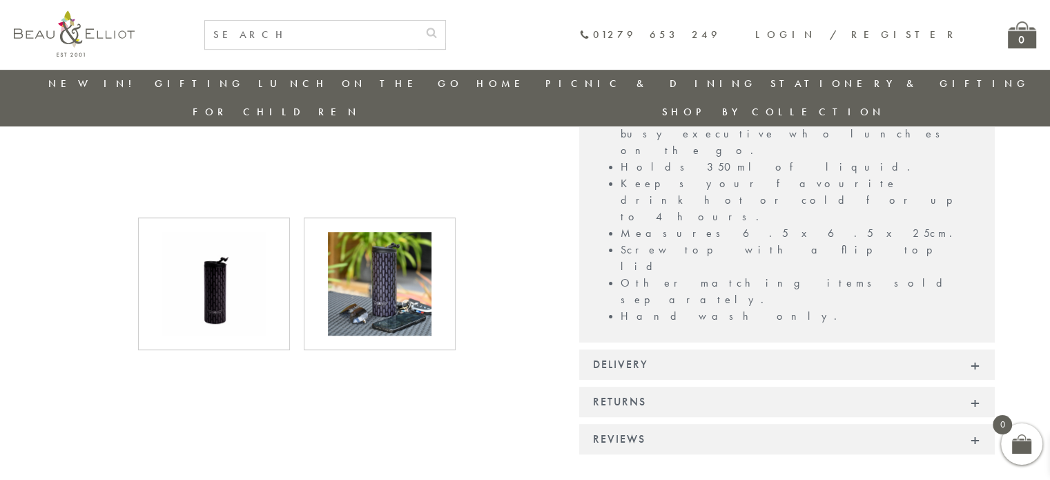 The width and height of the screenshot is (1050, 480). I want to click on li: Other matching items sold separately., so click(801, 291).